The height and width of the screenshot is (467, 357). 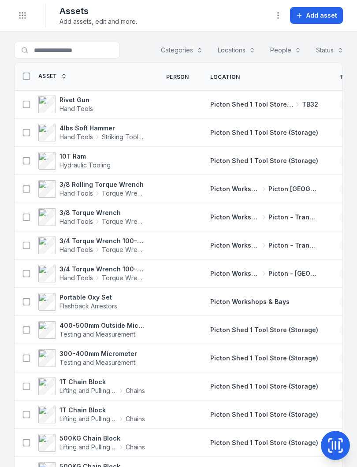 What do you see at coordinates (178, 77) in the screenshot?
I see `span: Person` at bounding box center [178, 77].